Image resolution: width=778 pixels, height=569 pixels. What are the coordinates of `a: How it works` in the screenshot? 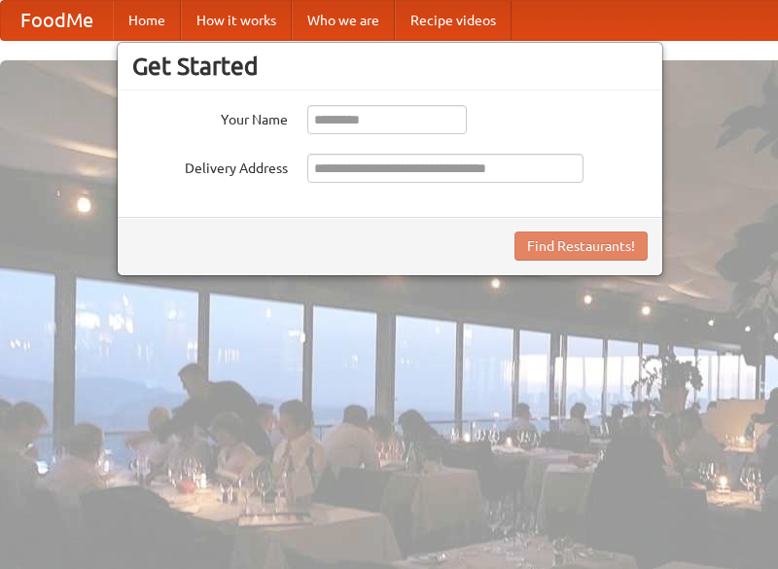 It's located at (236, 20).